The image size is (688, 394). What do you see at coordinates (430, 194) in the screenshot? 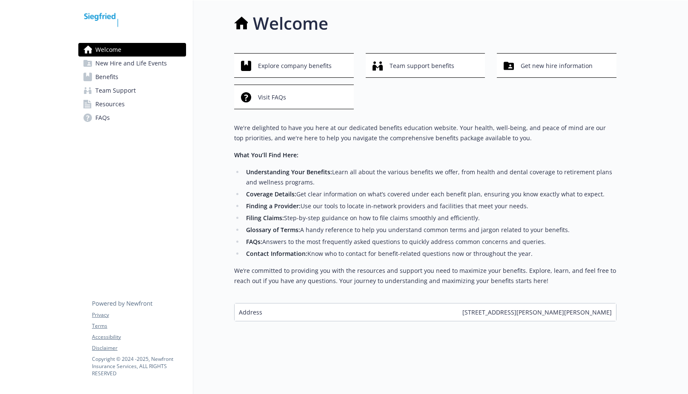
I see `li: Get clear information on what’s covered under each benefit plan, ensuring you know exactly what t...` at bounding box center [430, 194].